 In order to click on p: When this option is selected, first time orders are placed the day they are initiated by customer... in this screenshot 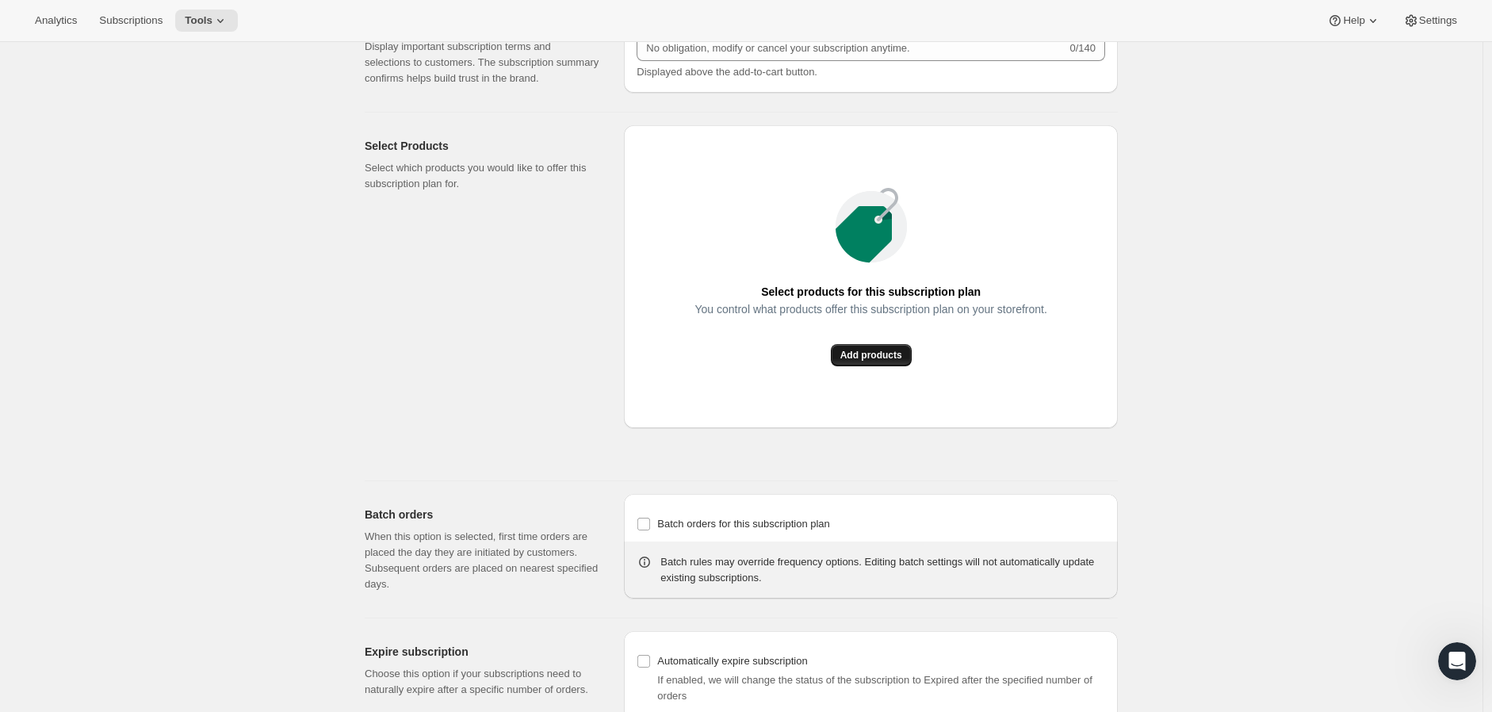, I will do `click(481, 560)`.